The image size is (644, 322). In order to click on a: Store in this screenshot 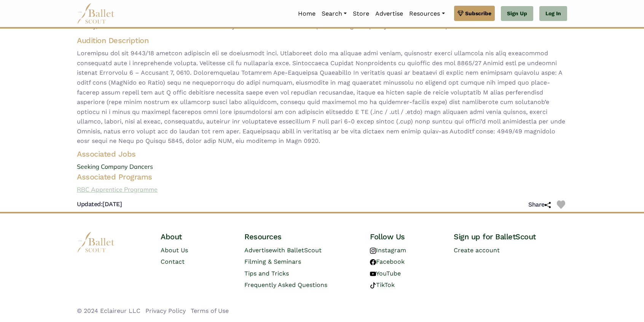, I will do `click(361, 14)`.